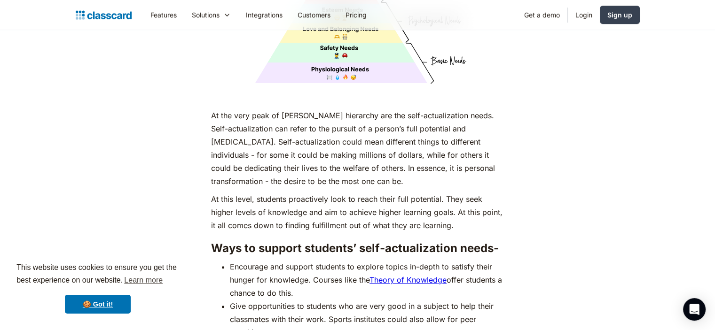 Image resolution: width=715 pixels, height=330 pixels. I want to click on div: Sign up, so click(620, 15).